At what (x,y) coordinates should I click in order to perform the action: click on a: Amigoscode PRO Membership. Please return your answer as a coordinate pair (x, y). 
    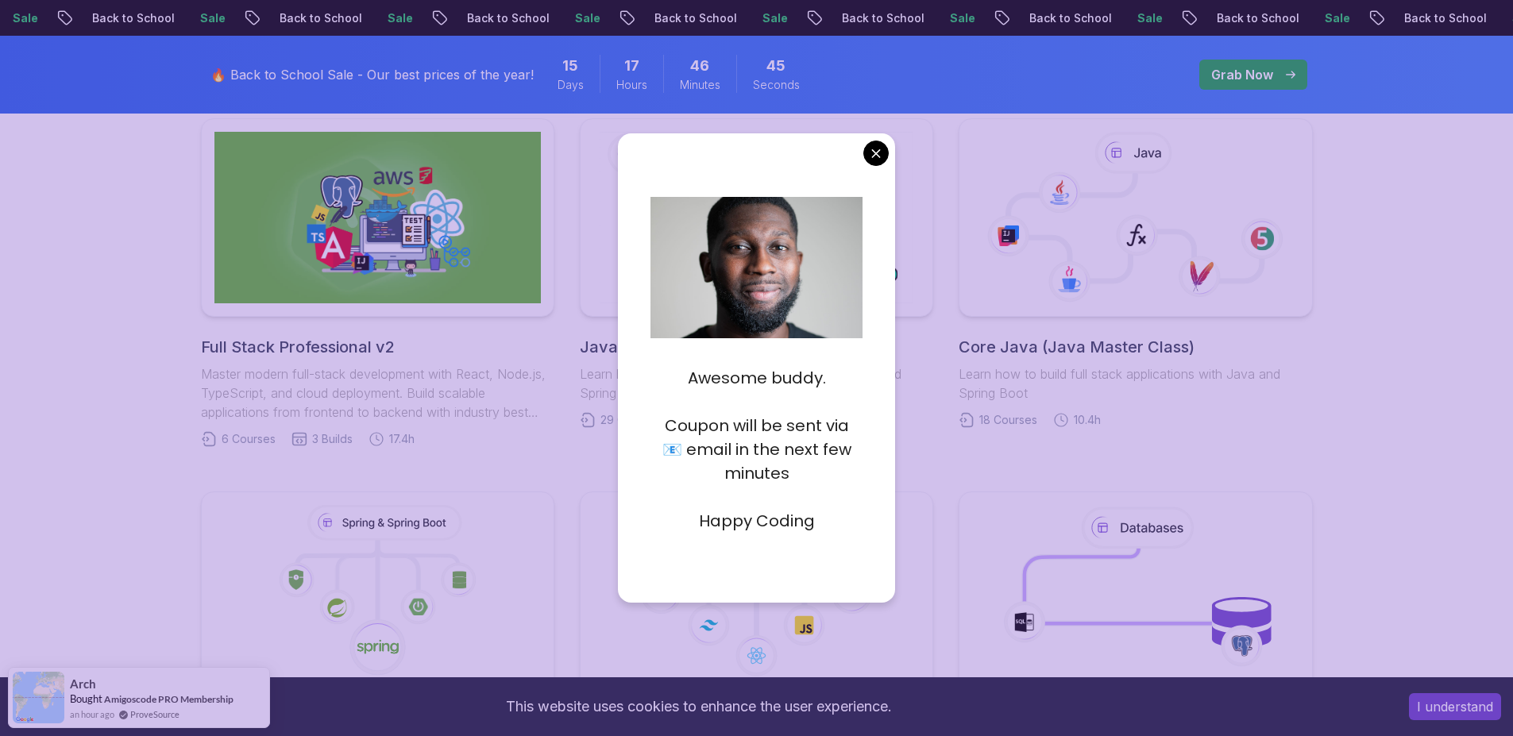
    Looking at the image, I should click on (168, 699).